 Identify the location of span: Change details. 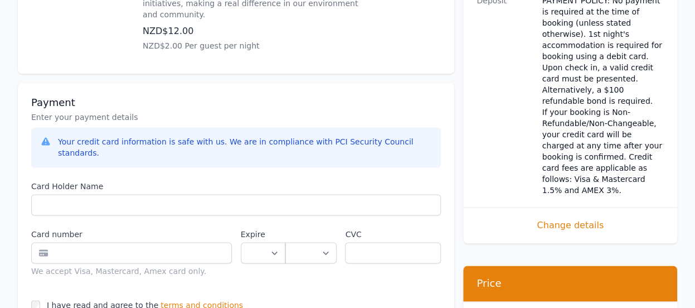
(570, 225).